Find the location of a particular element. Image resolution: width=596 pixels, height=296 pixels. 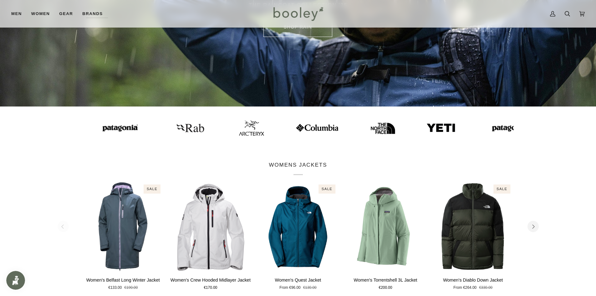

span: €190.00 is located at coordinates (131, 288).